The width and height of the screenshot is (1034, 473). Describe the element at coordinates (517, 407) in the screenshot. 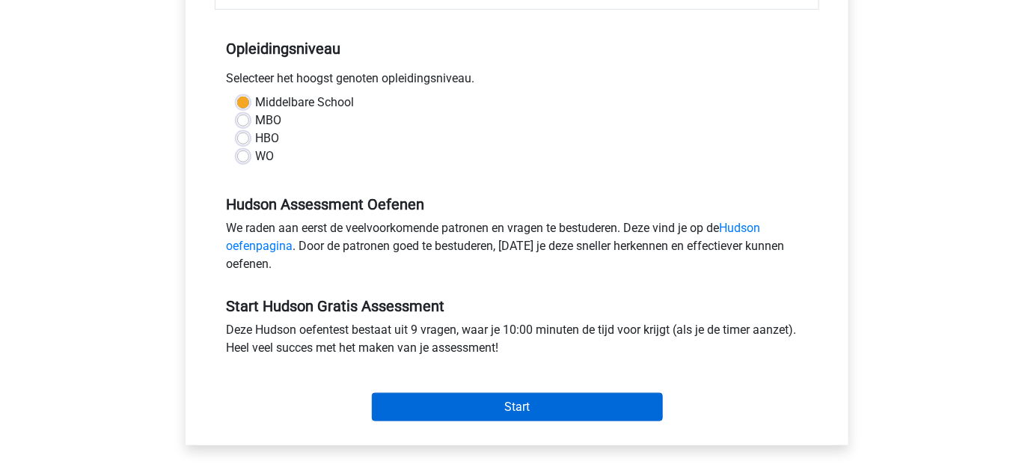

I see `input: Start` at that location.